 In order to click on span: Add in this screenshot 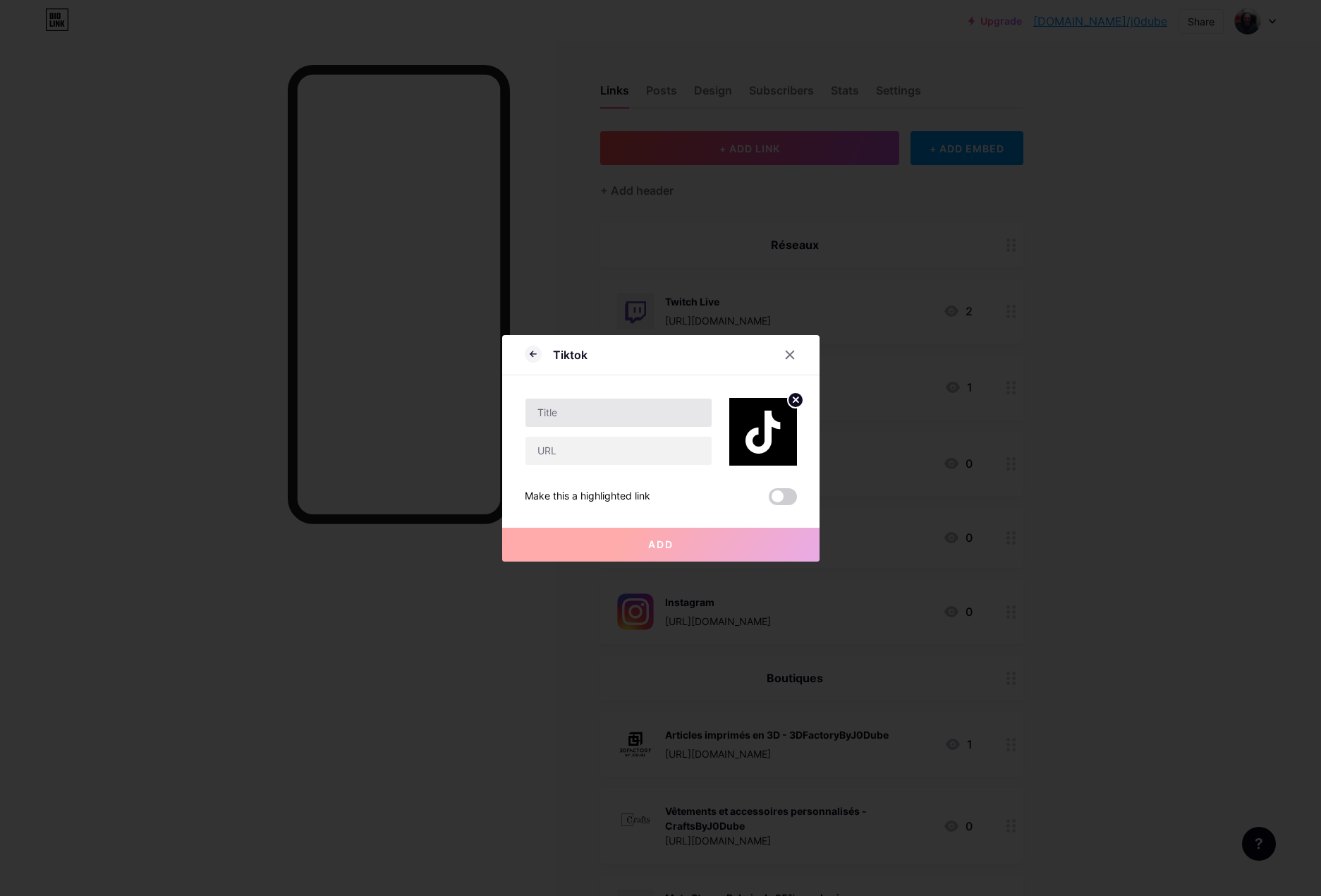, I will do `click(661, 544)`.